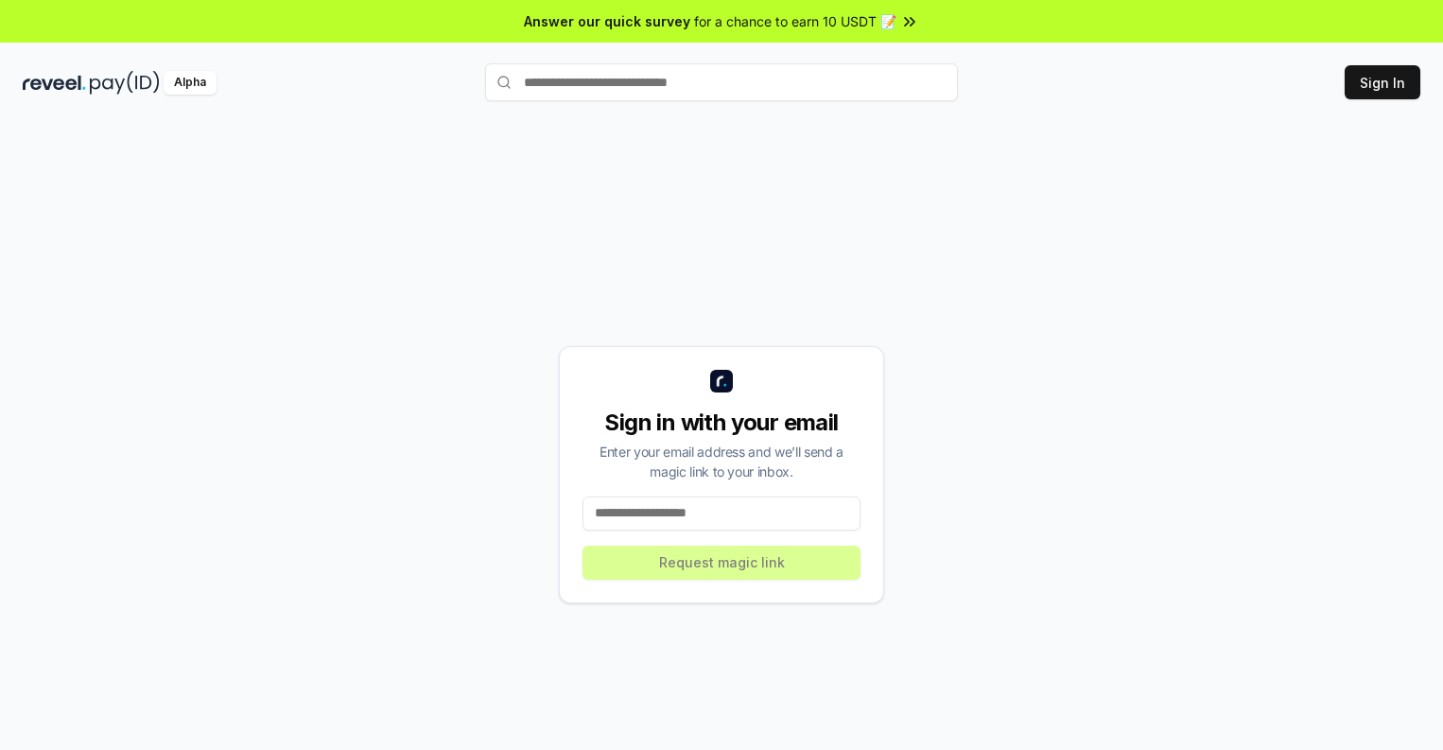 The width and height of the screenshot is (1443, 750). I want to click on span: Answer our quick survey, so click(607, 21).